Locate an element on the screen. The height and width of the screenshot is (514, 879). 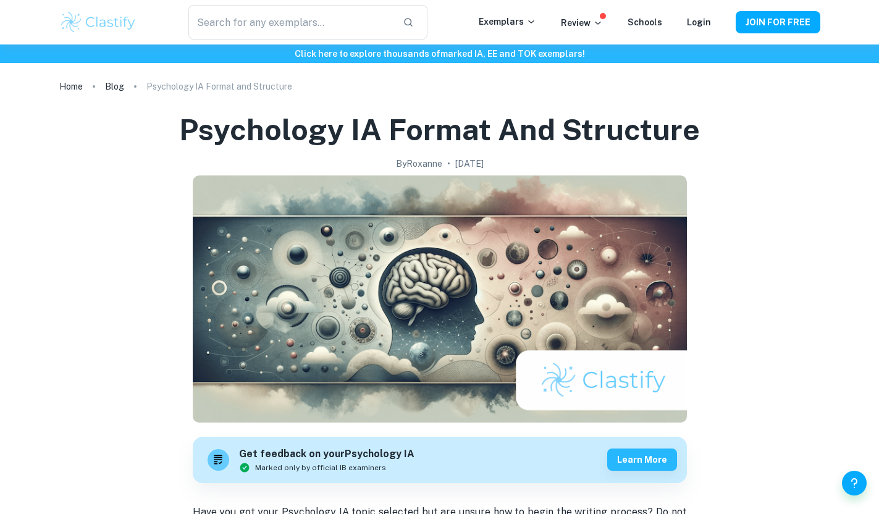
a: Home is located at coordinates (71, 86).